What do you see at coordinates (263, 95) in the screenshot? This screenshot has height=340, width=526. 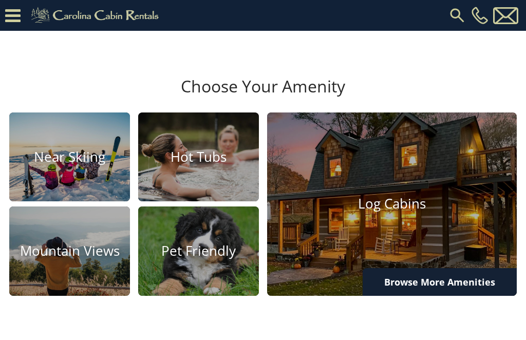 I see `h3: Choose Your Amenity` at bounding box center [263, 95].